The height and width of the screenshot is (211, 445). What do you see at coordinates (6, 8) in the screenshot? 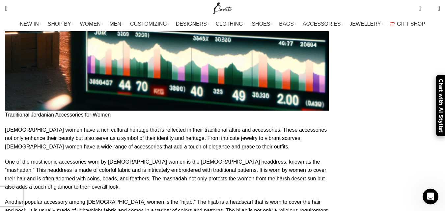
I see `a: Search` at bounding box center [6, 8].